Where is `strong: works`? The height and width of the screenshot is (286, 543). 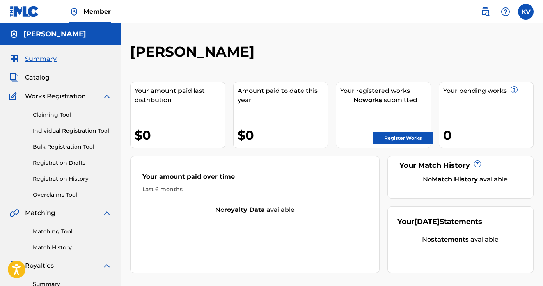
strong: works is located at coordinates (372, 100).